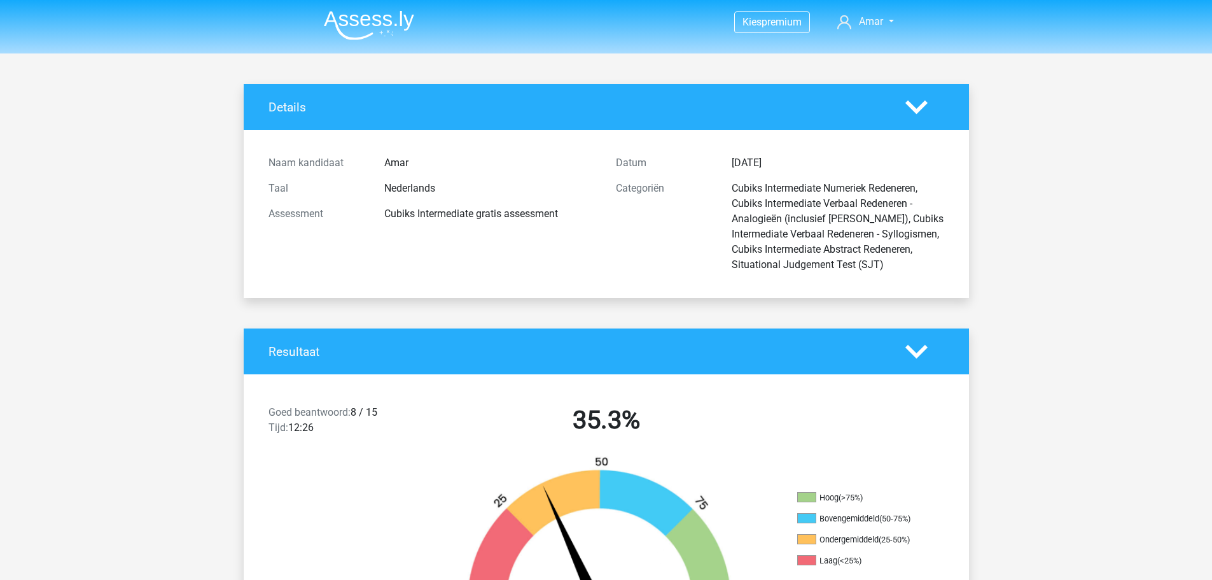 This screenshot has width=1212, height=580. Describe the element at coordinates (346, 423) in the screenshot. I see `div: 8 / 15 12:26` at that location.